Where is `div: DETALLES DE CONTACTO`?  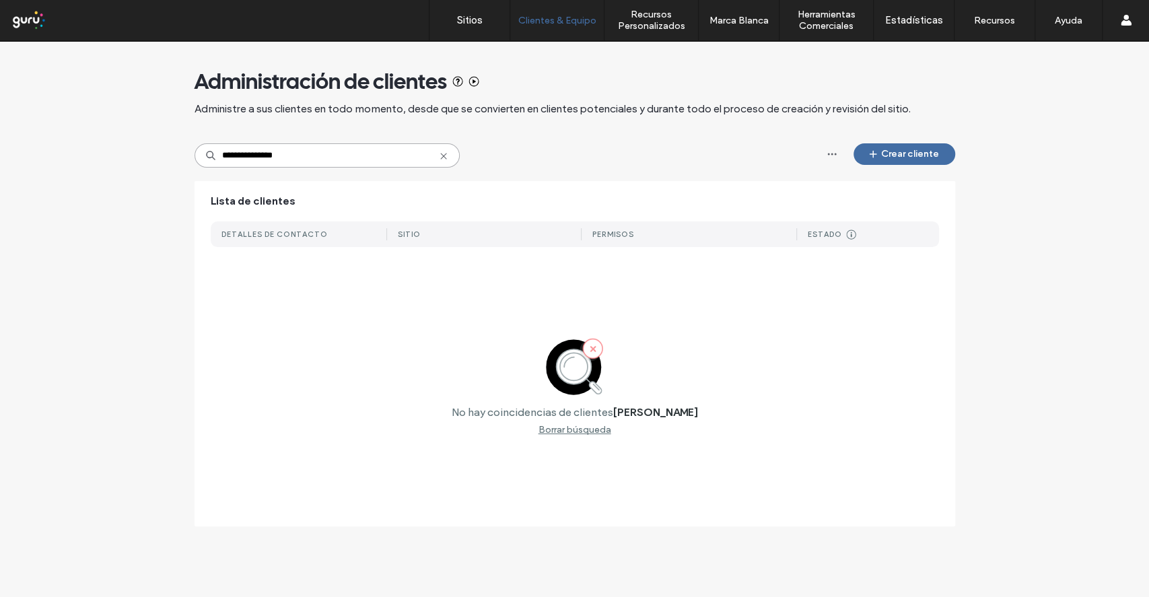 div: DETALLES DE CONTACTO is located at coordinates (275, 234).